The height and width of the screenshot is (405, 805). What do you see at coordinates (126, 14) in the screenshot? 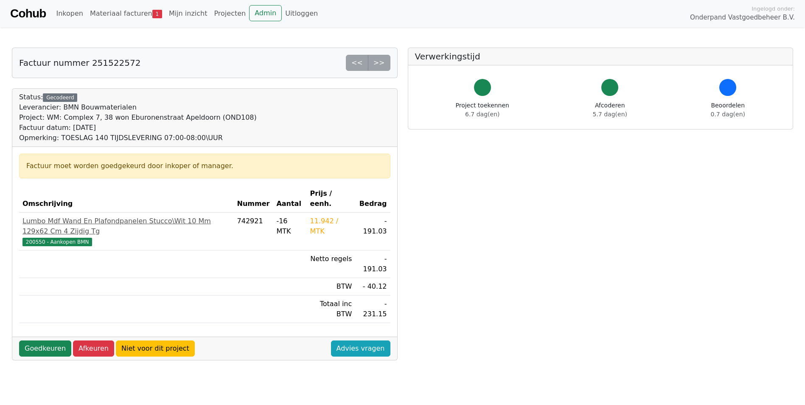
I see `a: Materiaal facturen1` at bounding box center [126, 14].